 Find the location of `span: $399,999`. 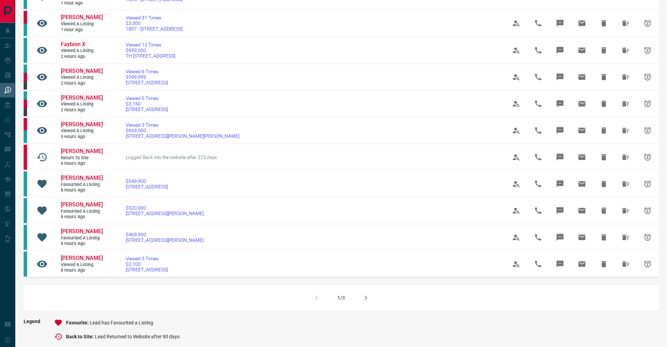

span: $399,999 is located at coordinates (147, 77).